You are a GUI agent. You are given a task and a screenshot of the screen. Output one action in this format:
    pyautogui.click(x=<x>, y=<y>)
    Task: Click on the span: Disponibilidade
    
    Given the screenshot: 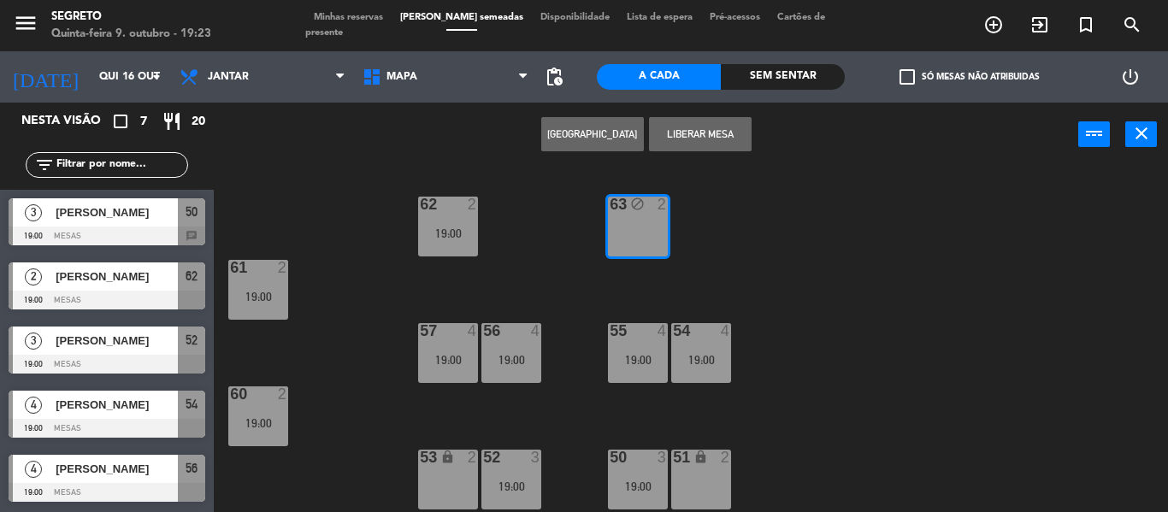 What is the action you would take?
    pyautogui.click(x=575, y=17)
    